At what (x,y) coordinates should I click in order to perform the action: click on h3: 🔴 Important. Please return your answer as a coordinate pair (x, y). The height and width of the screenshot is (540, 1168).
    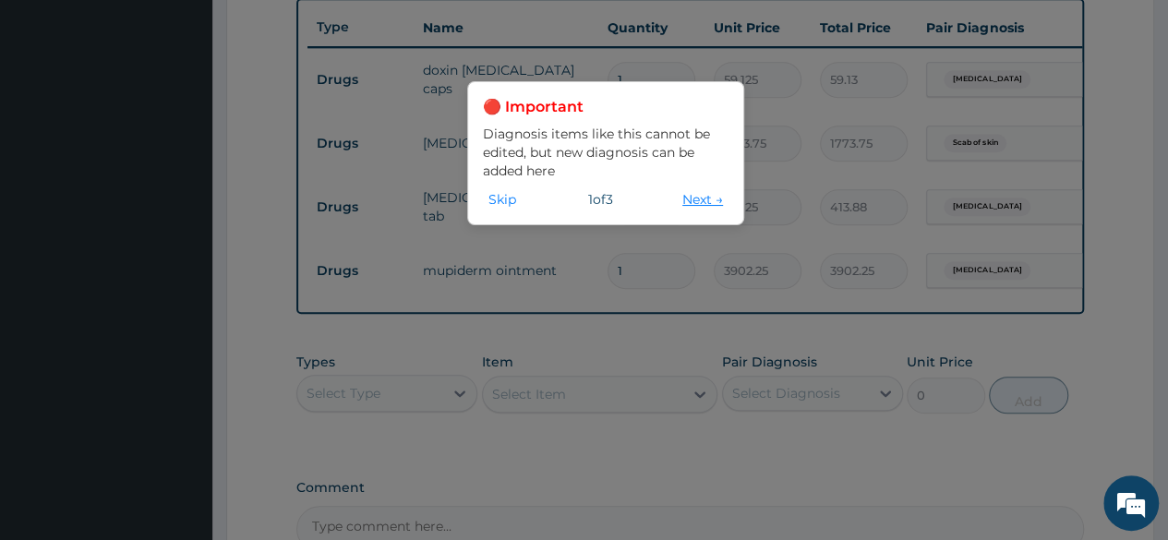
    Looking at the image, I should click on (606, 107).